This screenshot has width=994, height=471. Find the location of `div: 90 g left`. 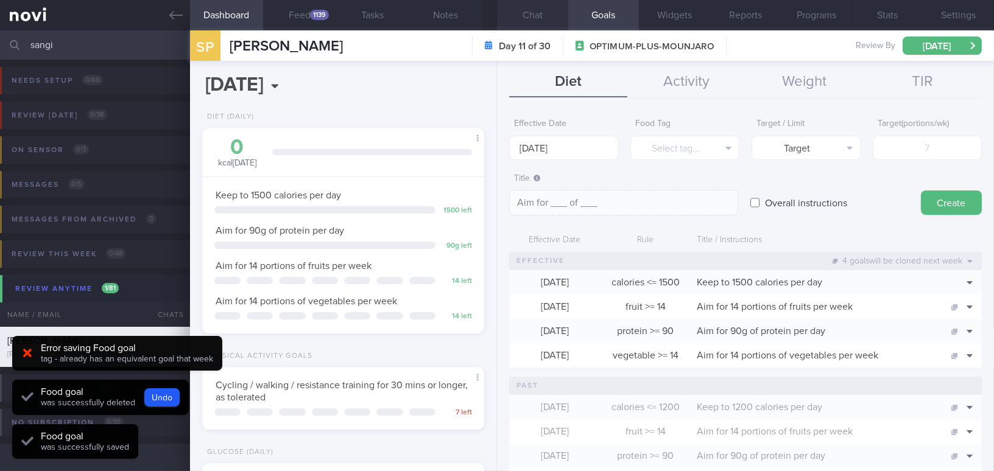

div: 90 g left is located at coordinates (457, 246).